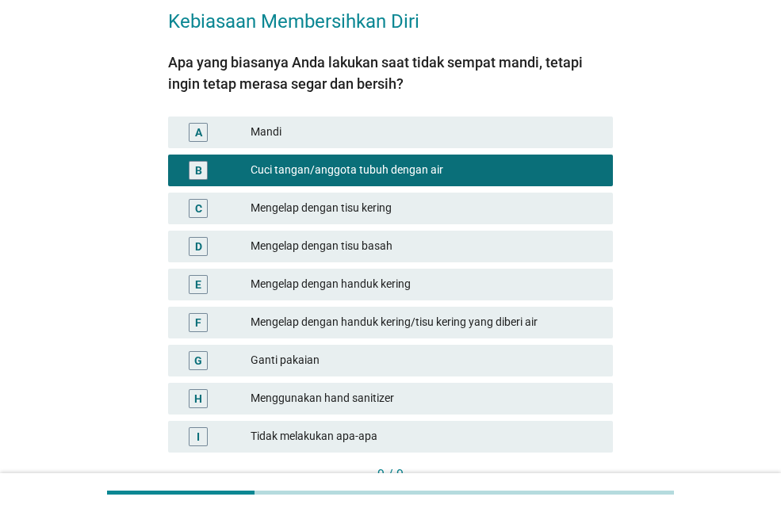  Describe the element at coordinates (425, 437) in the screenshot. I see `div: Tidak melakukan apa-apa` at that location.